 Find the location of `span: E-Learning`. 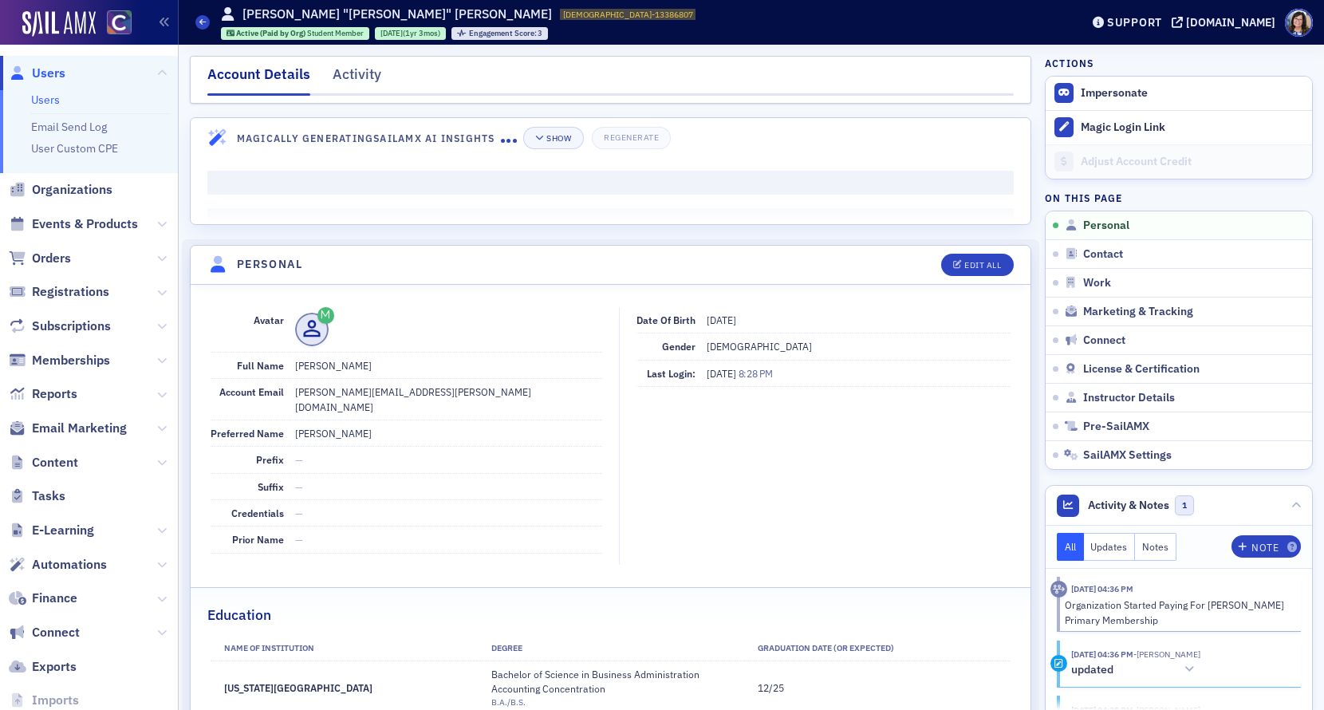

span: E-Learning is located at coordinates (63, 531).